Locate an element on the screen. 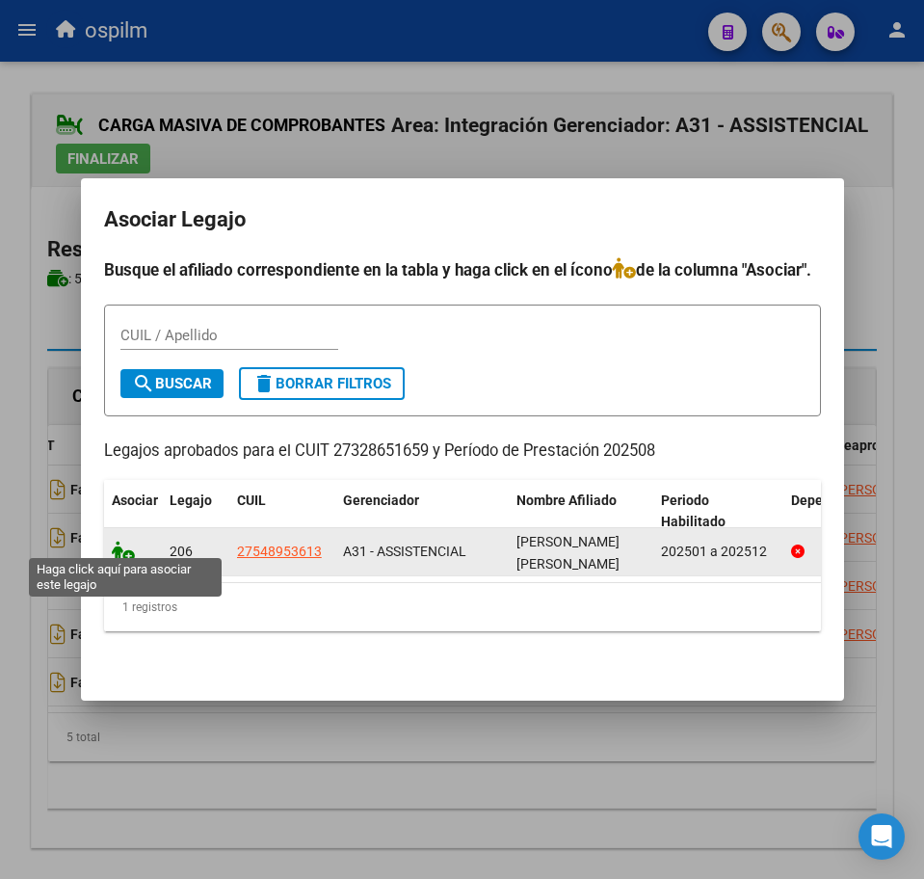 The image size is (924, 879). datatable-header-cell: Gerenciador is located at coordinates (422, 512).